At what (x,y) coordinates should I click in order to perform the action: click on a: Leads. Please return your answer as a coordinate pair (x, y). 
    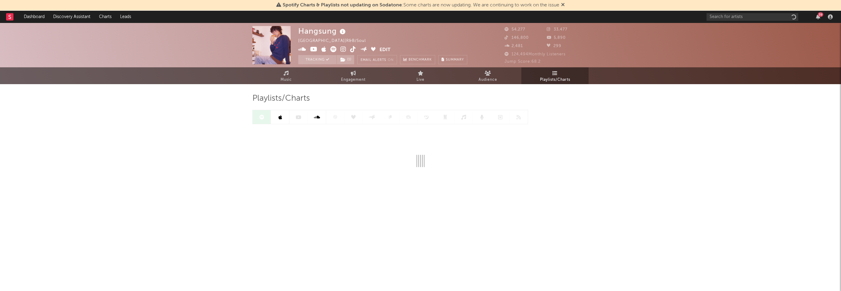
    Looking at the image, I should click on (126, 17).